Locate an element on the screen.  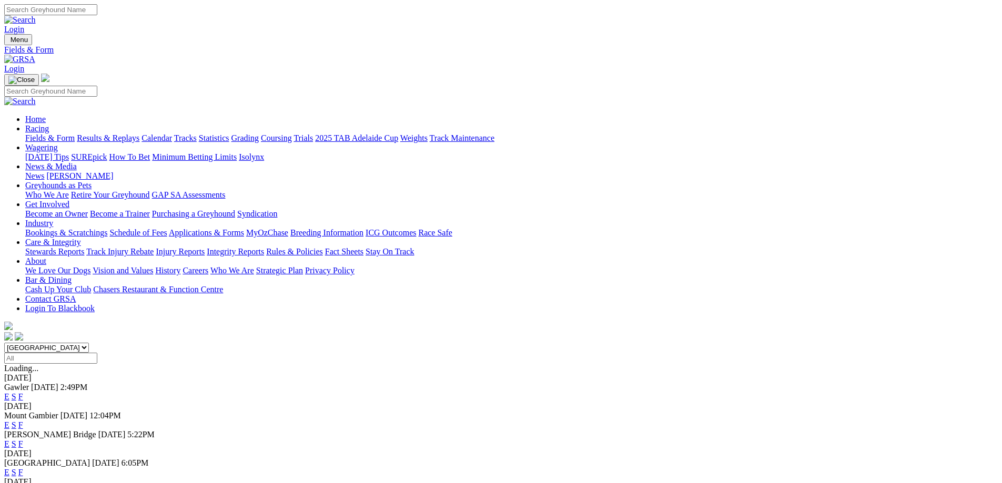
a: Tracks is located at coordinates (185, 138).